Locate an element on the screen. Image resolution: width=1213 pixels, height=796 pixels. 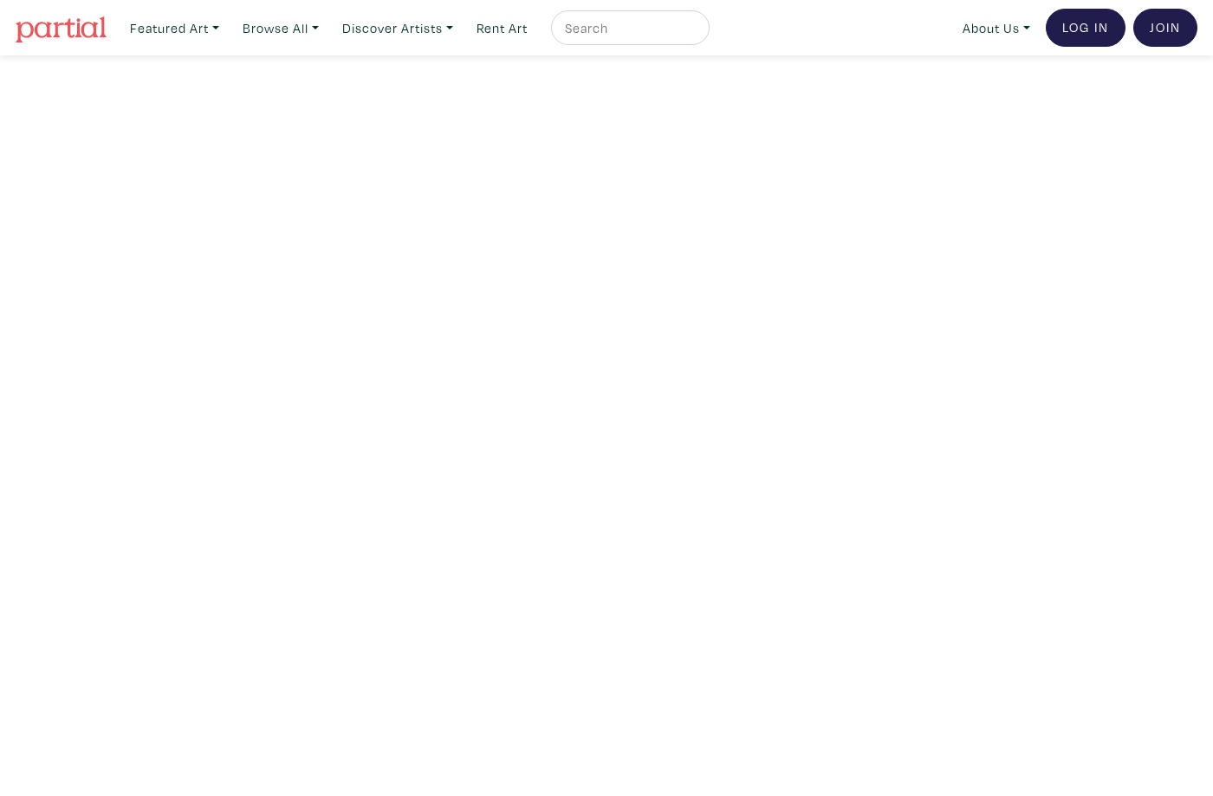
a: Join is located at coordinates (1165, 28).